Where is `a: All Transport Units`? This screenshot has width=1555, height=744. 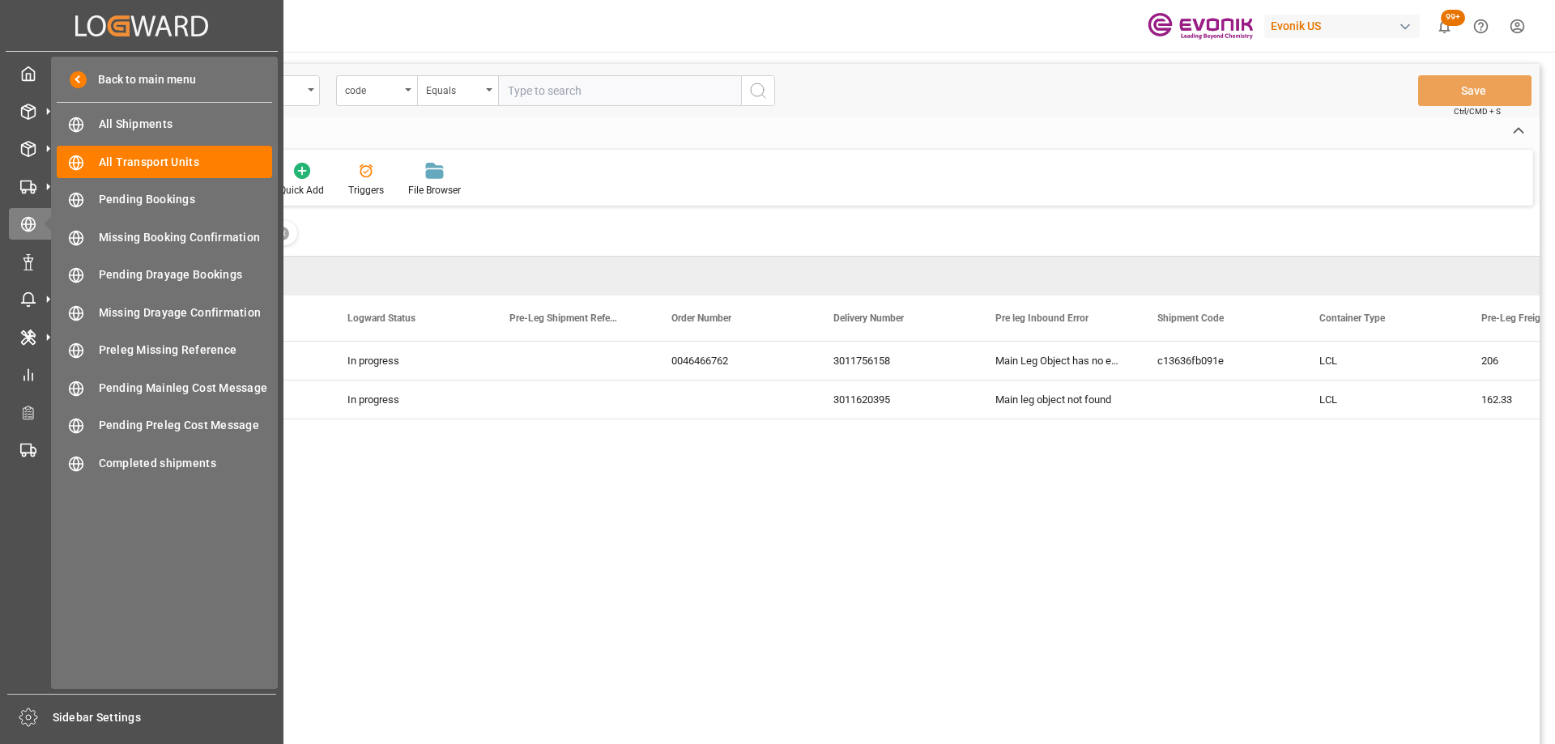 a: All Transport Units is located at coordinates (164, 161).